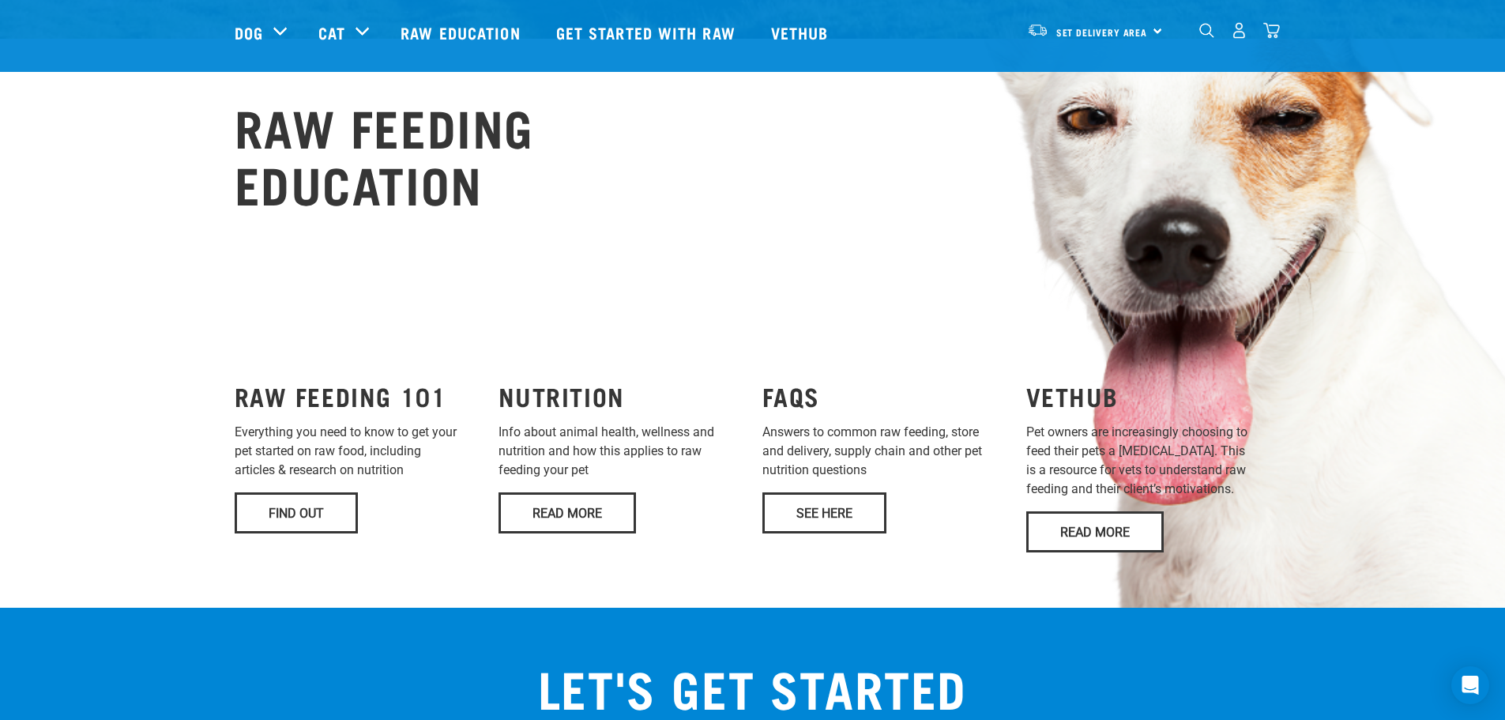  I want to click on div: Open Intercom Messenger, so click(1470, 685).